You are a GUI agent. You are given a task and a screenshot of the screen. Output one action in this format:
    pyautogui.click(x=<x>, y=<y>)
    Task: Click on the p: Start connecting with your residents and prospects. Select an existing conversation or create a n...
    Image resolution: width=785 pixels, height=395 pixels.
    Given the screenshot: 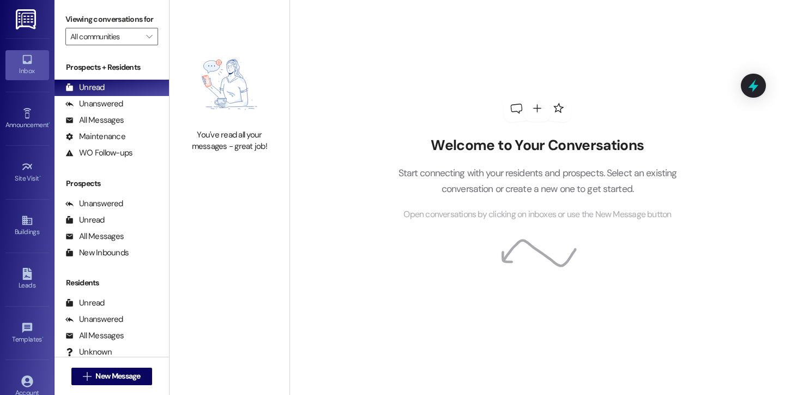 What is the action you would take?
    pyautogui.click(x=538, y=181)
    